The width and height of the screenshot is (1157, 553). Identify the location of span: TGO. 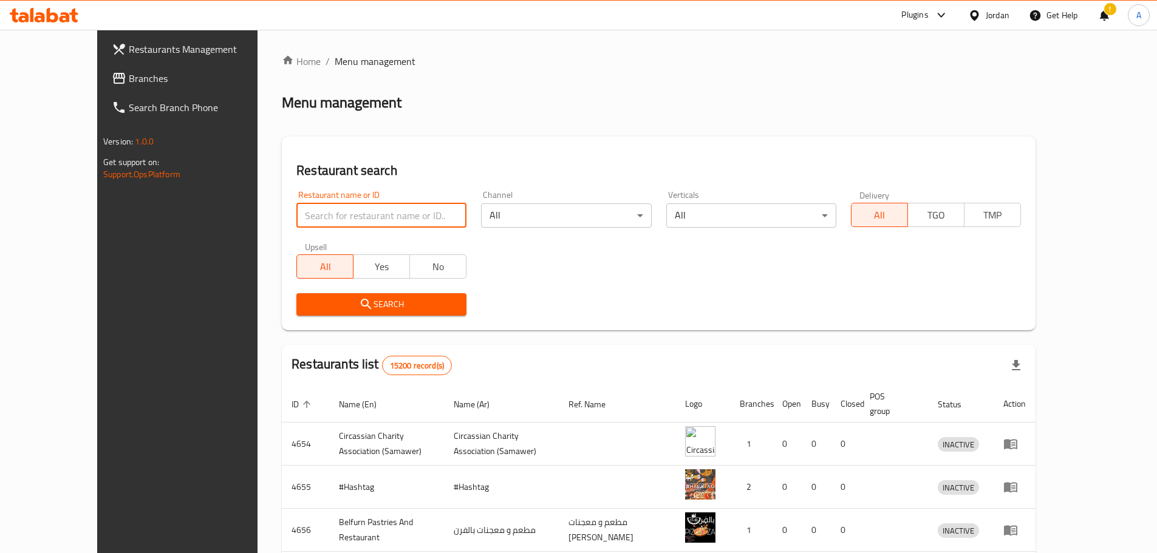
(936, 215).